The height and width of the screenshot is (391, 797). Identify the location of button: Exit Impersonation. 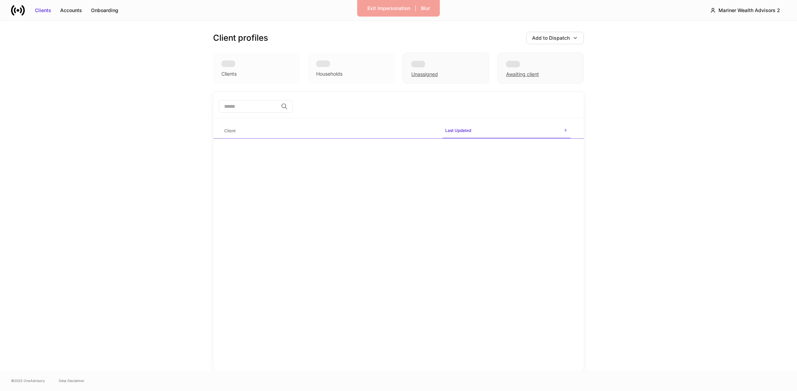
(389, 8).